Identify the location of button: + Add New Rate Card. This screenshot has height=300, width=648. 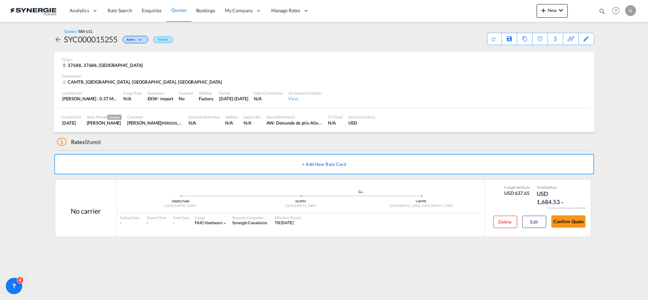
(324, 164).